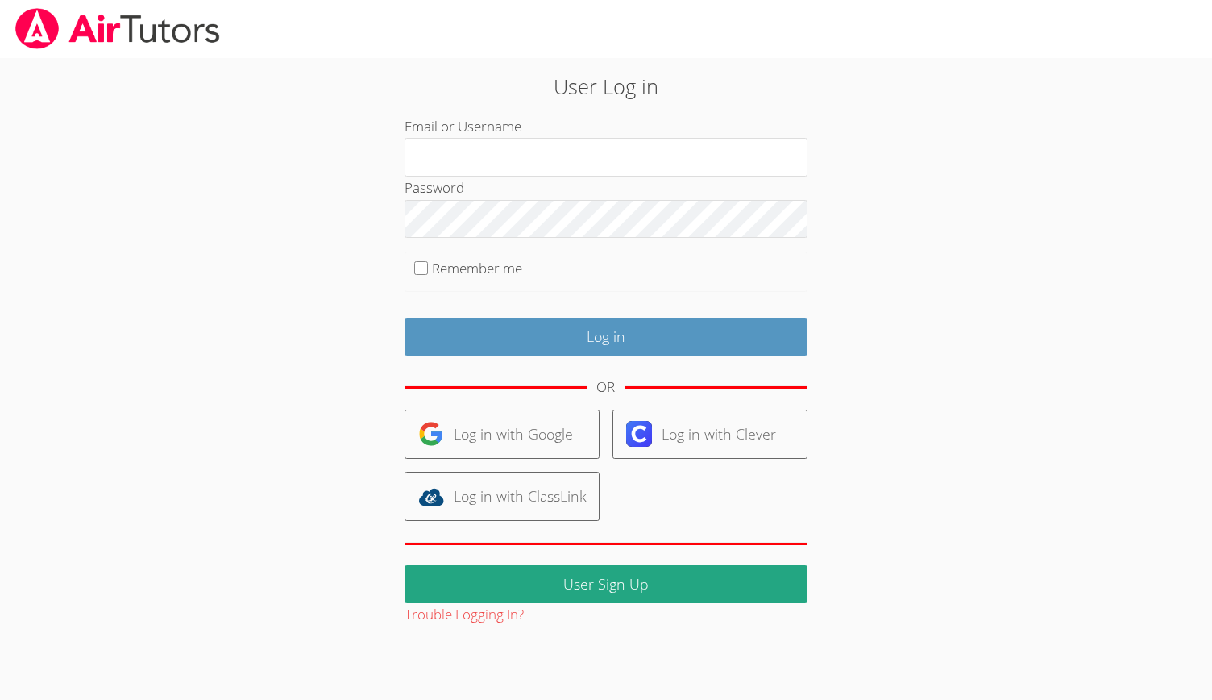 The height and width of the screenshot is (700, 1212). I want to click on label: Password, so click(435, 187).